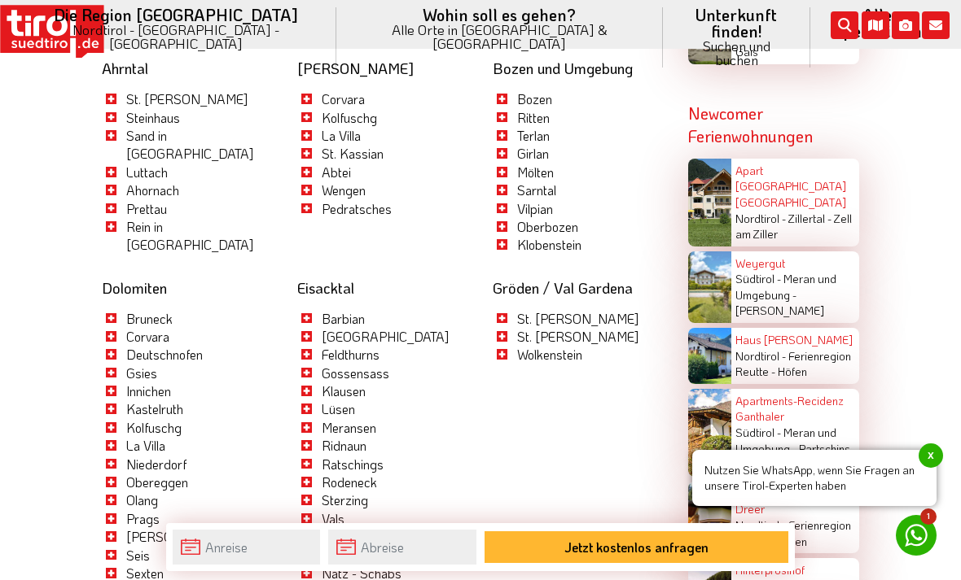 Image resolution: width=961 pixels, height=580 pixels. I want to click on a: Lüsen, so click(338, 409).